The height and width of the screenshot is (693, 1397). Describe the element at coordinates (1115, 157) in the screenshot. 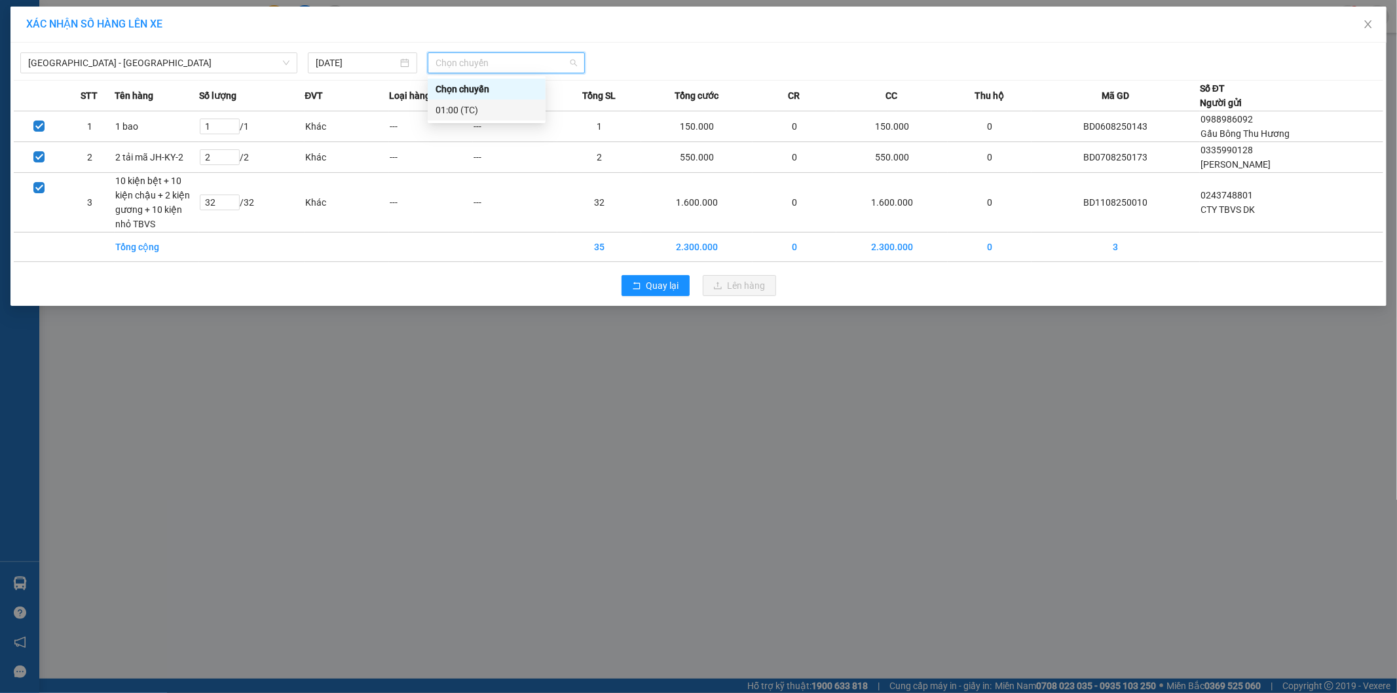

I see `td: BD0708250173` at that location.